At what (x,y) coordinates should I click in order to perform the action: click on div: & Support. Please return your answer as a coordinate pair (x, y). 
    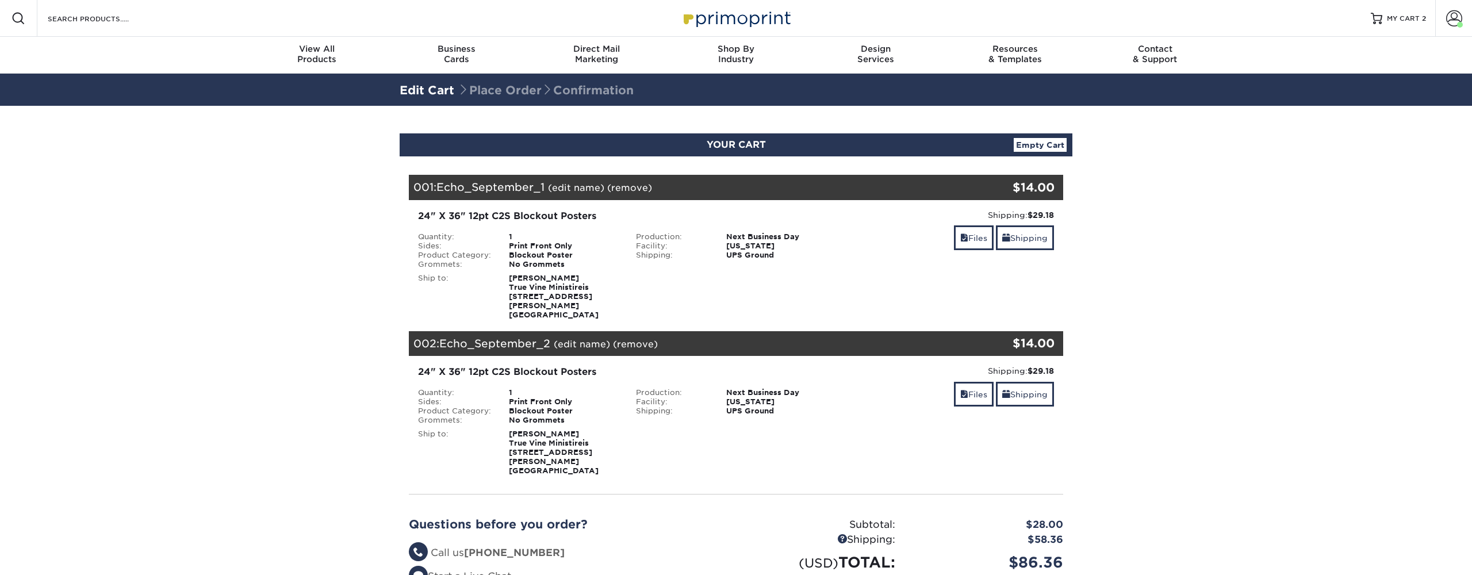
    Looking at the image, I should click on (1155, 54).